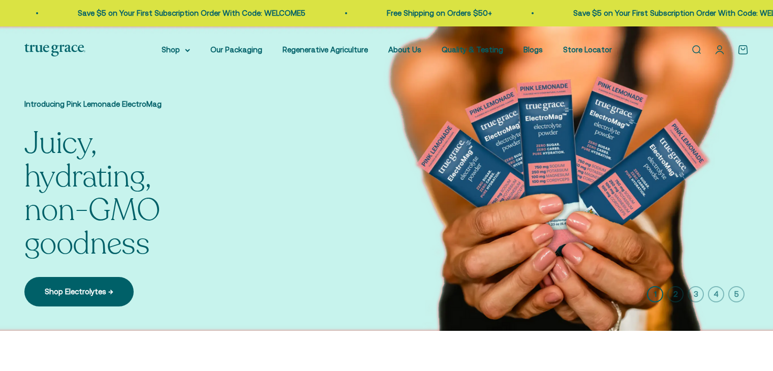 The width and height of the screenshot is (773, 371). Describe the element at coordinates (438, 13) in the screenshot. I see `a: Free Shipping on Orders $50+` at that location.